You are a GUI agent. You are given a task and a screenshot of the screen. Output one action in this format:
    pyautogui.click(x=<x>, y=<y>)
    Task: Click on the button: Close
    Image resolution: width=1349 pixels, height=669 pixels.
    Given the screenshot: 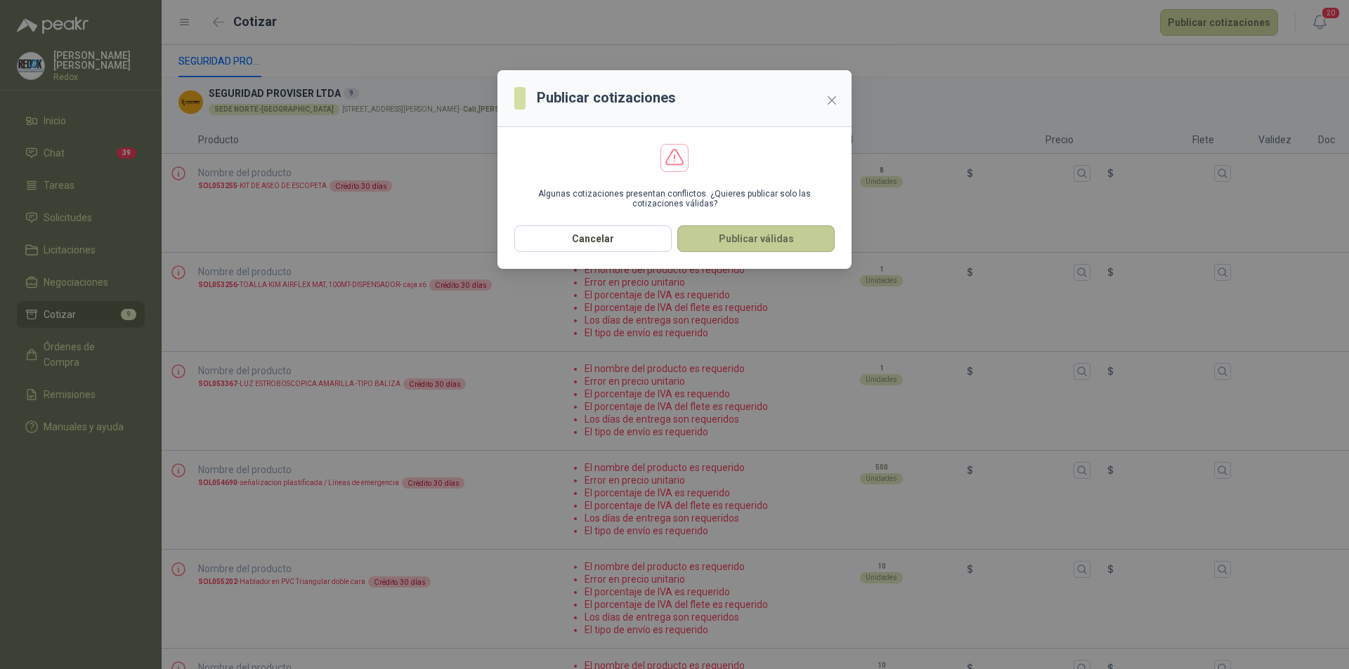 What is the action you would take?
    pyautogui.click(x=832, y=100)
    